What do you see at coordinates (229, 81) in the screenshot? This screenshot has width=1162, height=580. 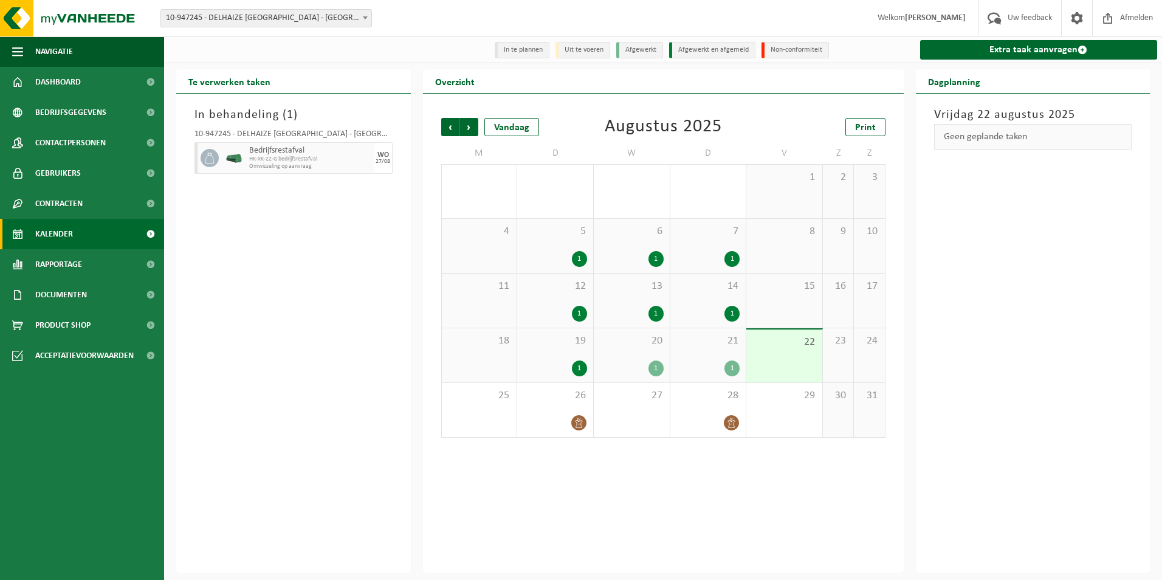 I see `h2: Te verwerken taken` at bounding box center [229, 81].